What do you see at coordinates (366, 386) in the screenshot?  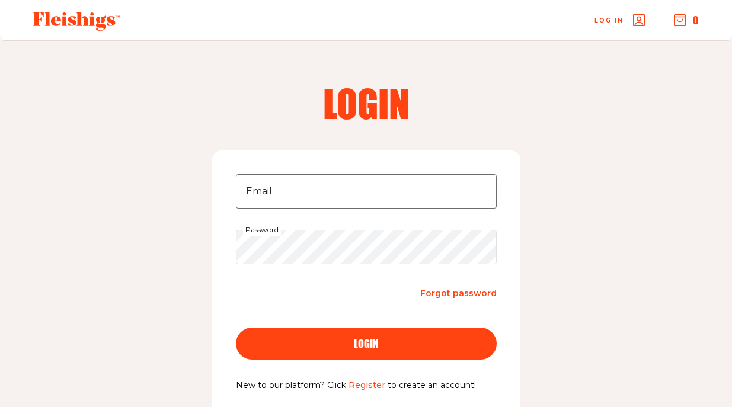 I see `p: New to our platform? Click to create an account!` at bounding box center [366, 386].